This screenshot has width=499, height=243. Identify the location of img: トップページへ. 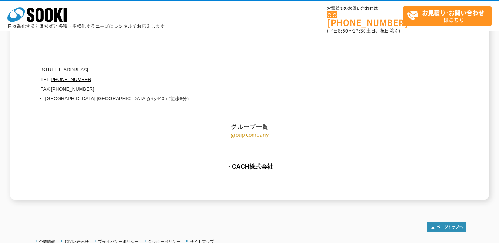
(446, 227).